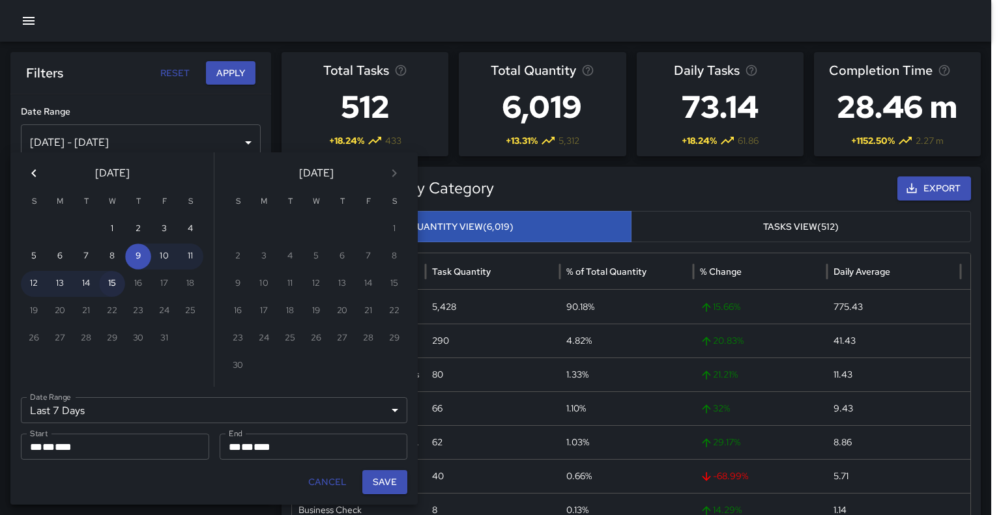 Image resolution: width=1001 pixels, height=515 pixels. What do you see at coordinates (384, 482) in the screenshot?
I see `button: Save` at bounding box center [384, 482].